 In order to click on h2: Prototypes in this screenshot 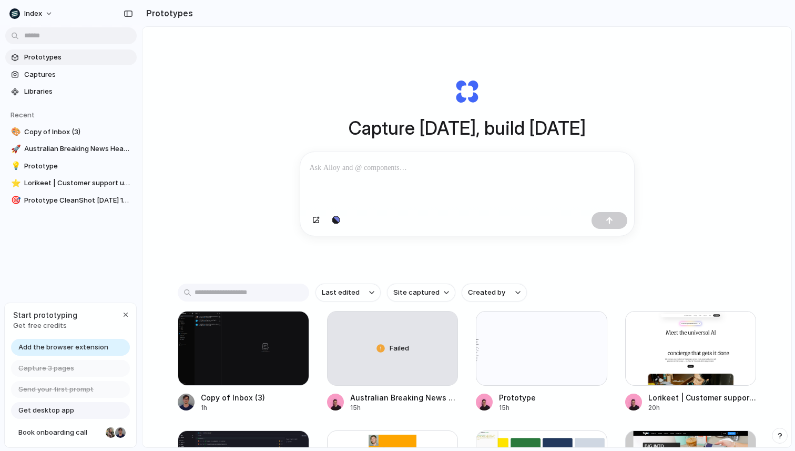, I will do `click(167, 13)`.